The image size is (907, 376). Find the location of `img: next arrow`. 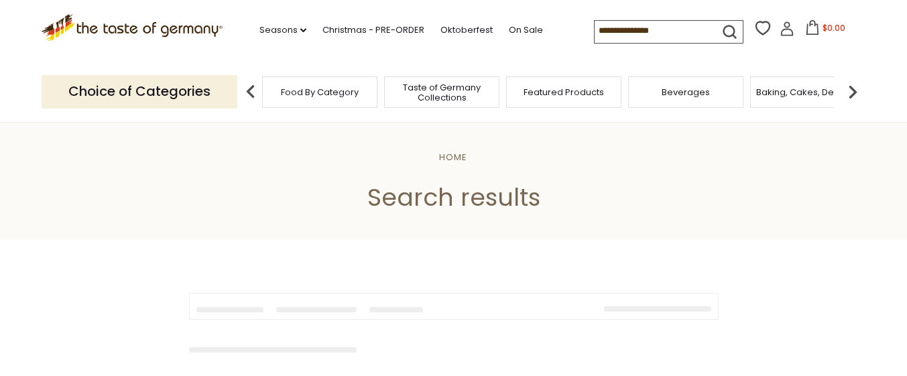

img: next arrow is located at coordinates (853, 92).